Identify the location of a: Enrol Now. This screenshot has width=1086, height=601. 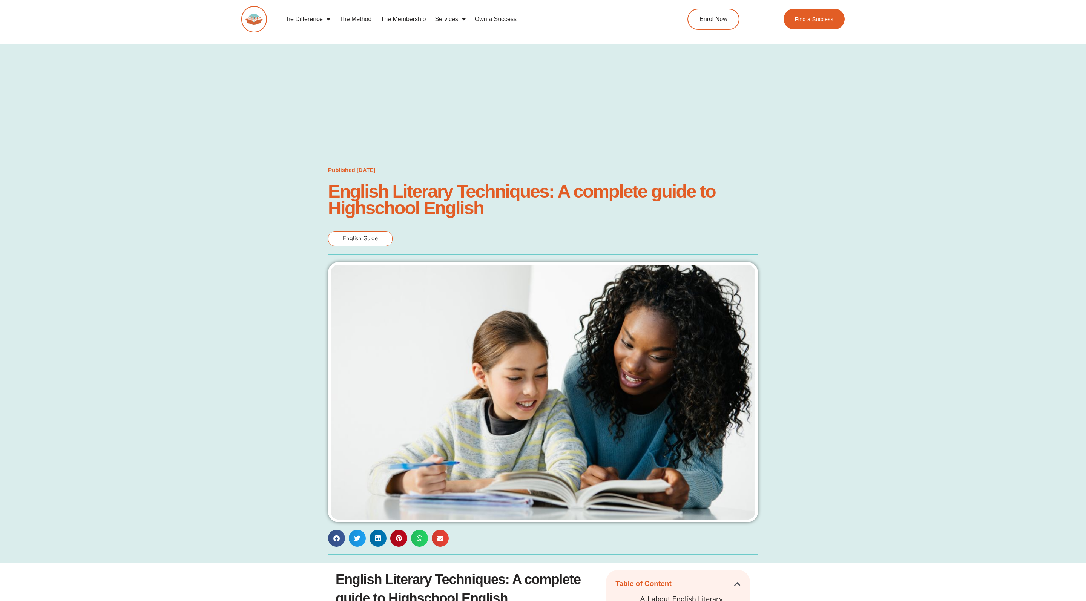
(714, 19).